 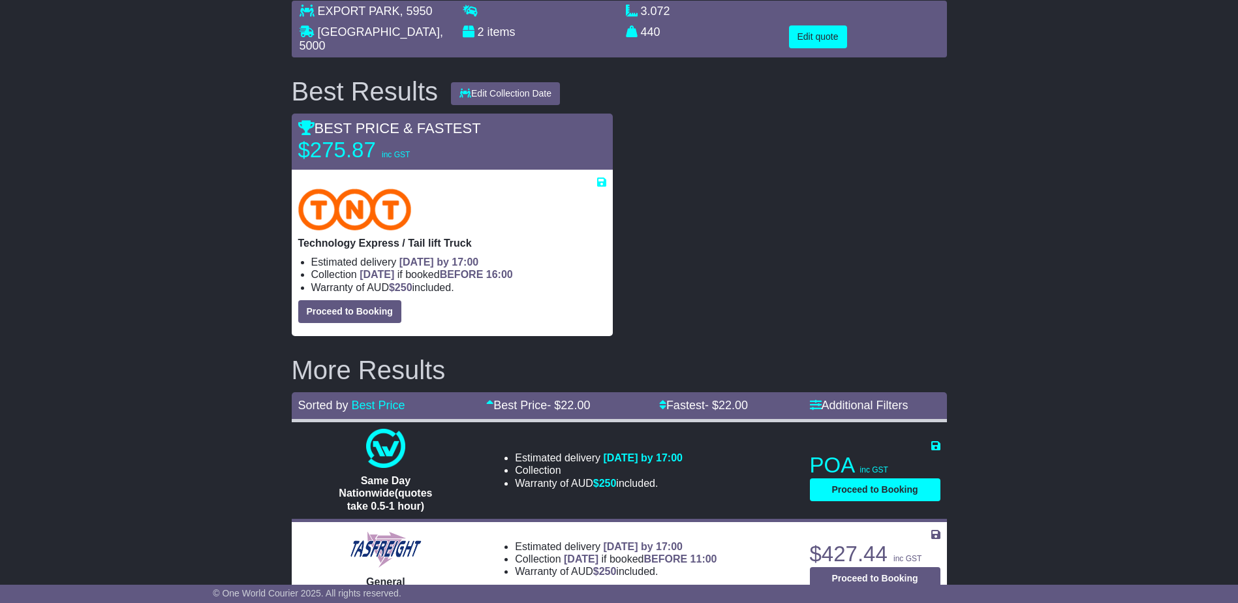 What do you see at coordinates (703, 558) in the screenshot?
I see `span: 11:00` at bounding box center [703, 558].